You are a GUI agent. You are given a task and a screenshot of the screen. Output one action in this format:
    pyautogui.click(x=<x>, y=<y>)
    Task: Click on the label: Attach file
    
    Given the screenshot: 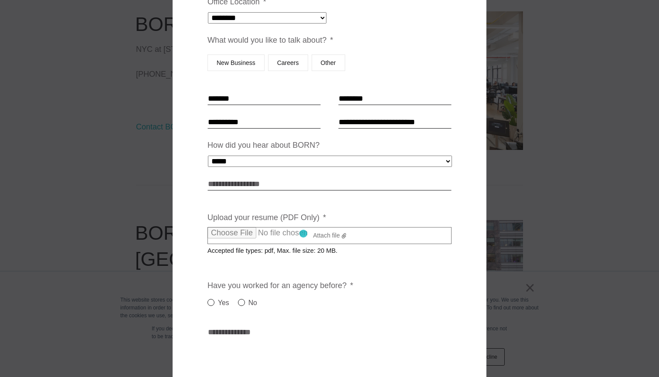 What is the action you would take?
    pyautogui.click(x=329, y=236)
    